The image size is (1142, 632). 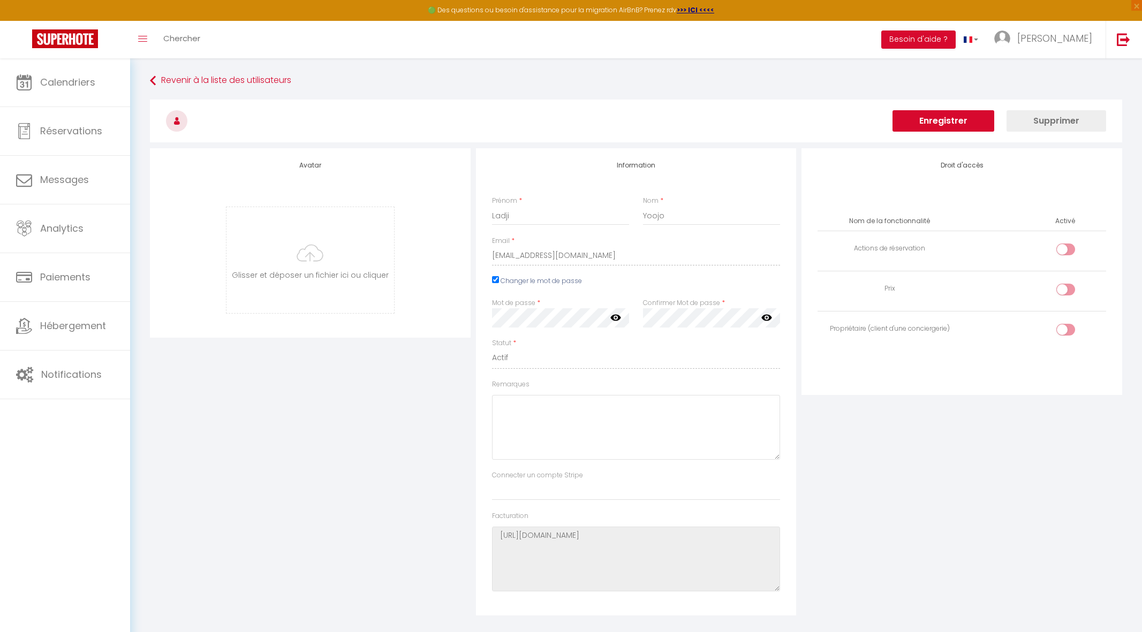 What do you see at coordinates (681, 303) in the screenshot?
I see `label: Confirmer Mot de passe` at bounding box center [681, 303].